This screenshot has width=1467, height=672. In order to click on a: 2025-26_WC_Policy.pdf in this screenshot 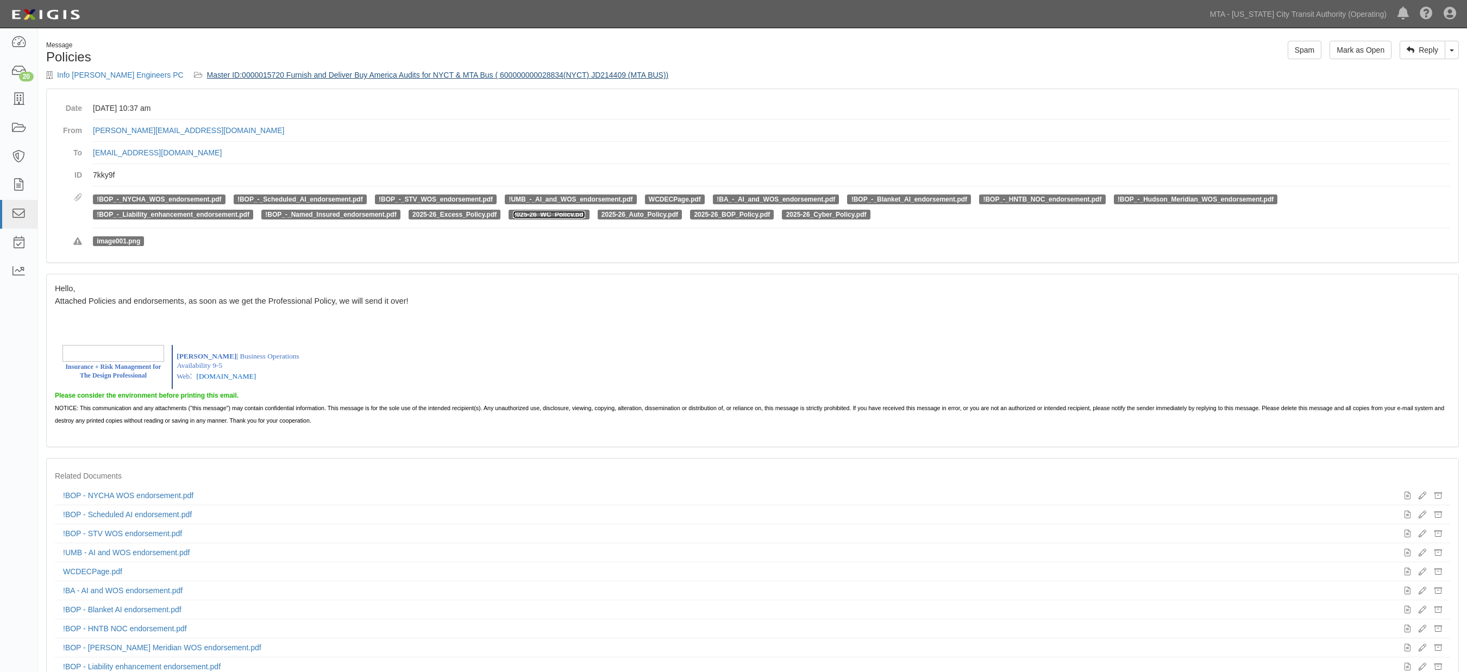, I will do `click(549, 215)`.